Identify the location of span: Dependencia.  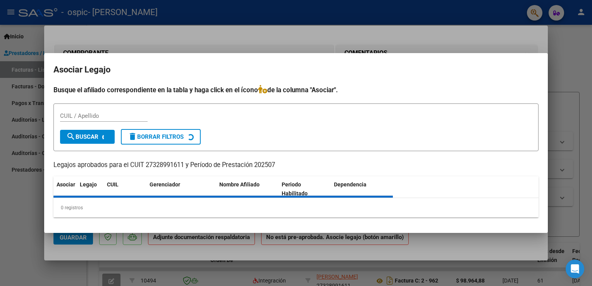
(350, 185).